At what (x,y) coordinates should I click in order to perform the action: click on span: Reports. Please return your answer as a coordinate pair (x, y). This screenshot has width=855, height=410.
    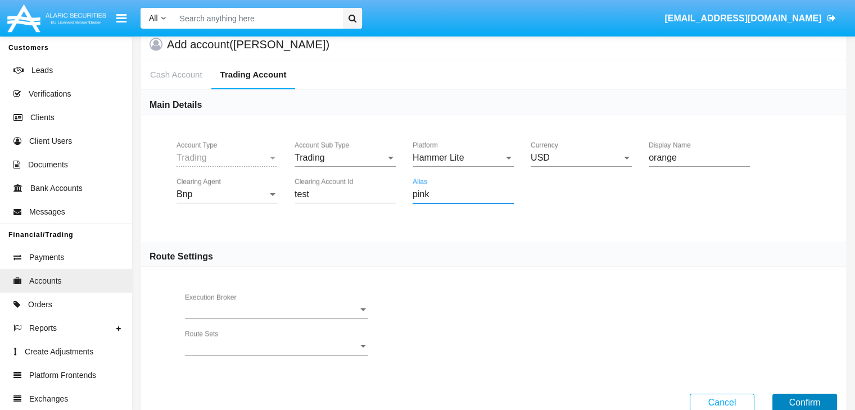
    Looking at the image, I should click on (43, 328).